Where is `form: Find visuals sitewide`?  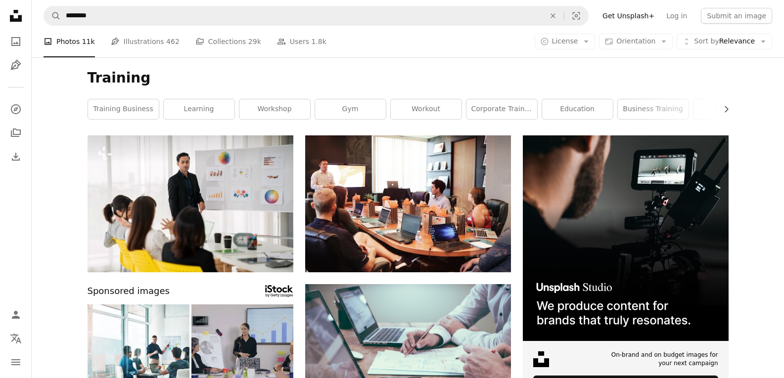
form: Find visuals sitewide is located at coordinates (316, 16).